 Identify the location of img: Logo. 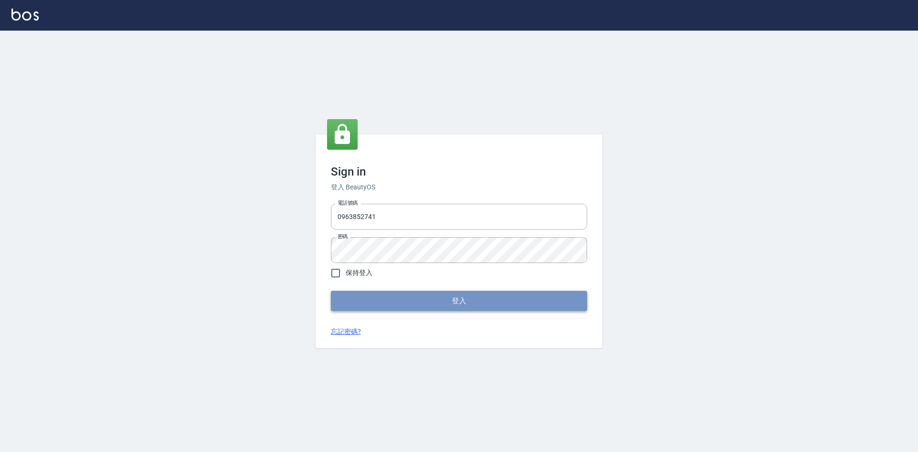
(25, 14).